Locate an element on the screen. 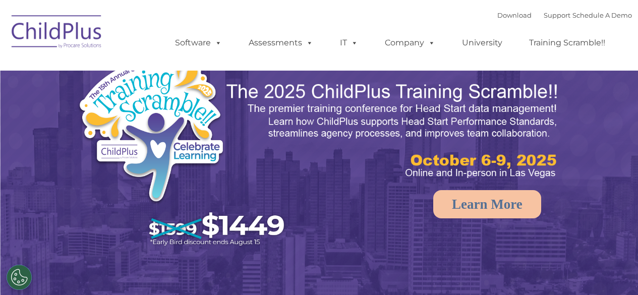  button: Cookies Settings is located at coordinates (19, 277).